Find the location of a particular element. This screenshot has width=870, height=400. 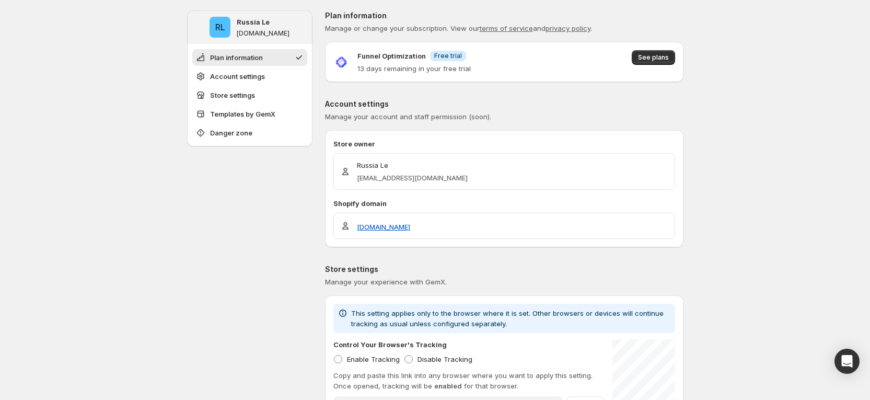

span: Enable Tracking is located at coordinates (373, 359).